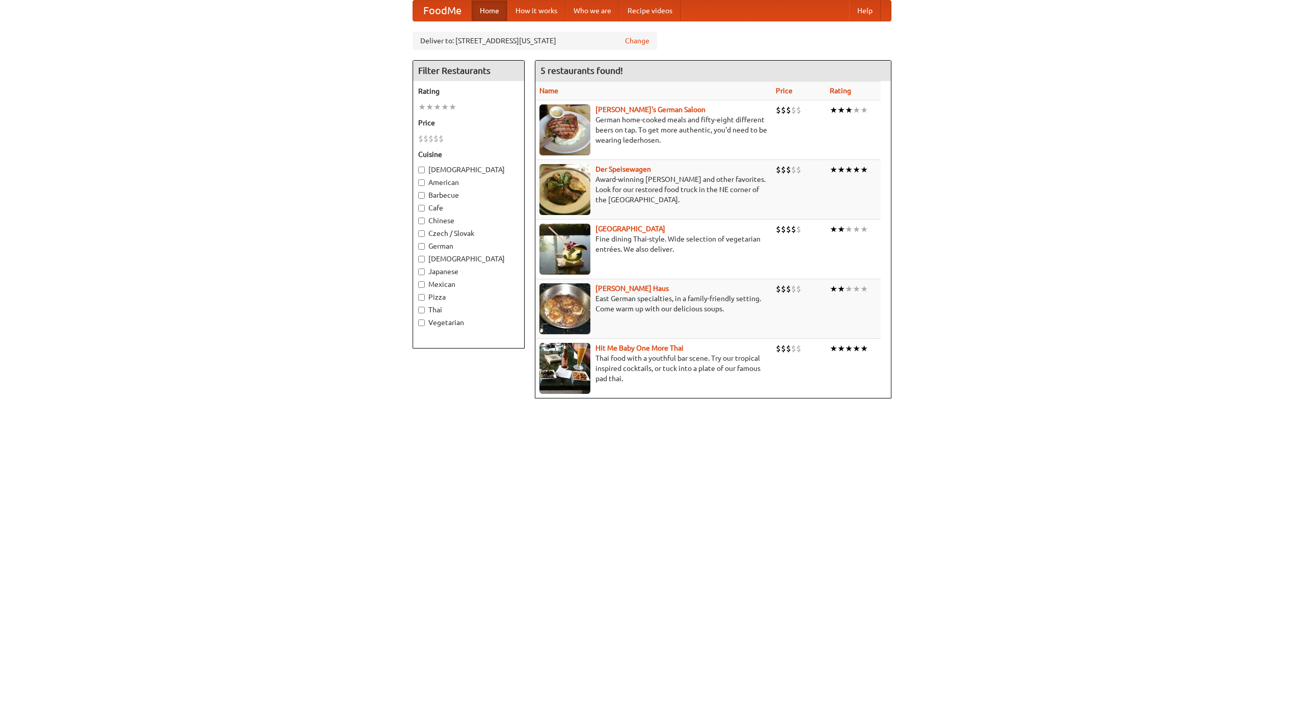 This screenshot has height=721, width=1304. I want to click on h4: Filter Restaurants, so click(469, 71).